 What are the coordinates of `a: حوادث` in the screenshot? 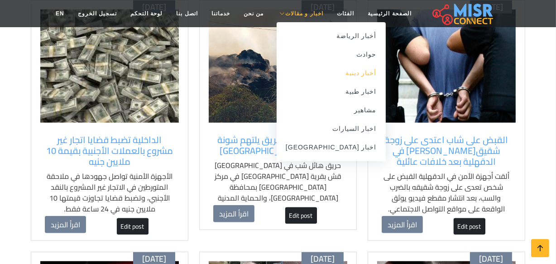 It's located at (331, 54).